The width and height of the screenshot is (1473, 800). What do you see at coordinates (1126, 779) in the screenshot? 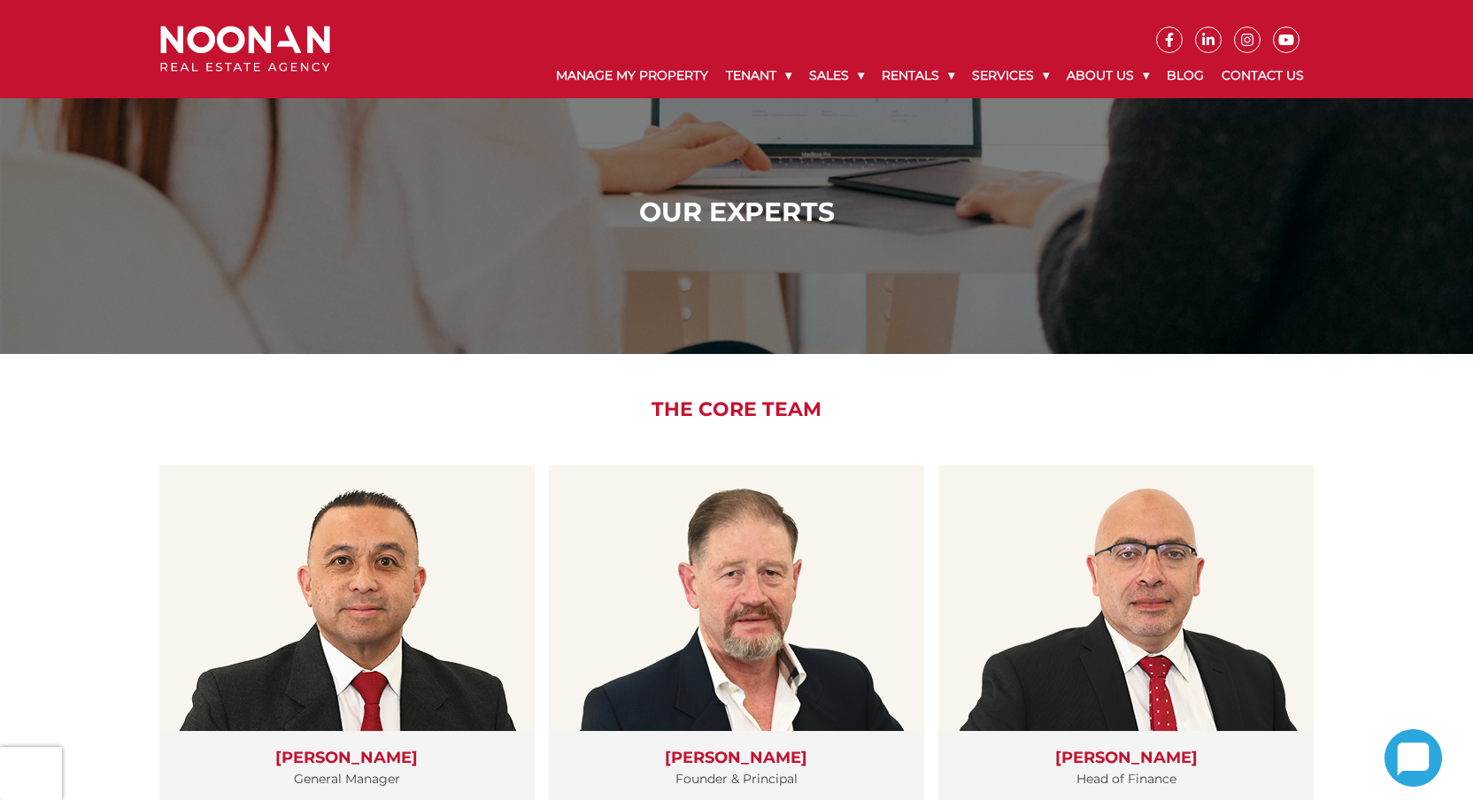
I see `p: Head of Finance` at bounding box center [1126, 779].